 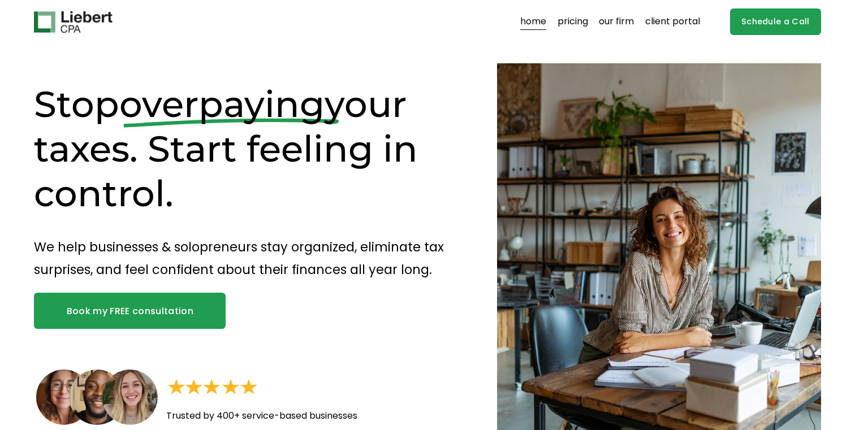 What do you see at coordinates (245, 149) in the screenshot?
I see `h1: Stop your taxes. Start feeling in control.` at bounding box center [245, 149].